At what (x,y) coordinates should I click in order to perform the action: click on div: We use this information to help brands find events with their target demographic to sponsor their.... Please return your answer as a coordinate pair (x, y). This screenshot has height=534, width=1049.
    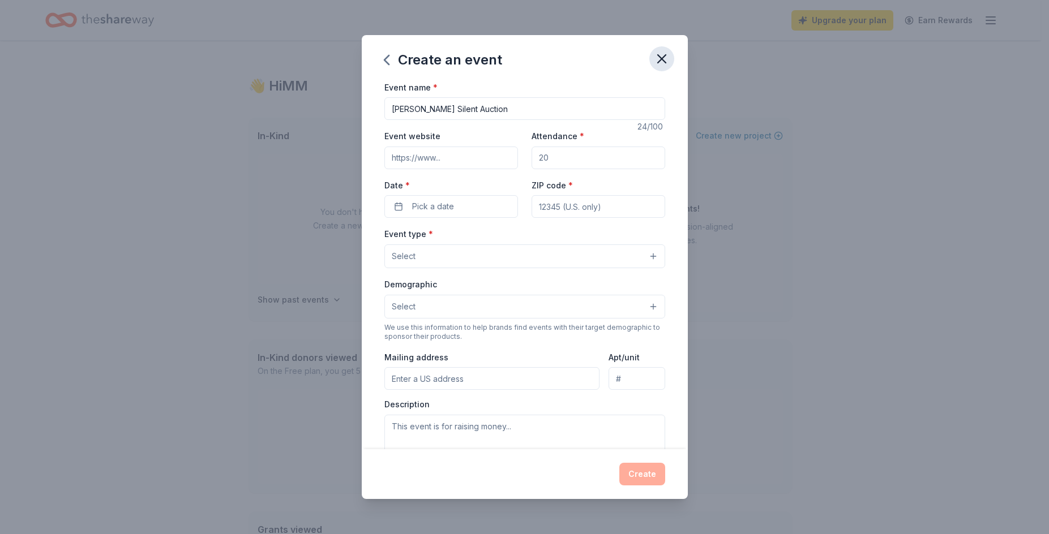
    Looking at the image, I should click on (525, 332).